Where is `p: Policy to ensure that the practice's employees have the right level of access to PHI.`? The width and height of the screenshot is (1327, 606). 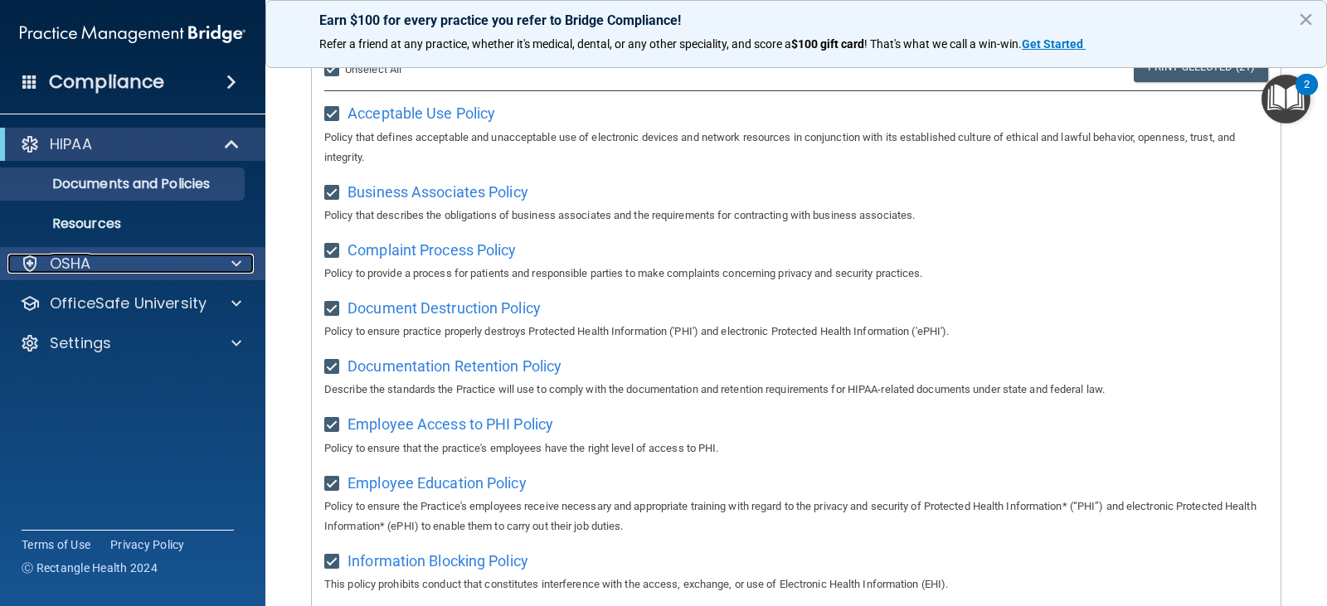
p: Policy to ensure that the practice's employees have the right level of access to PHI. is located at coordinates (796, 449).